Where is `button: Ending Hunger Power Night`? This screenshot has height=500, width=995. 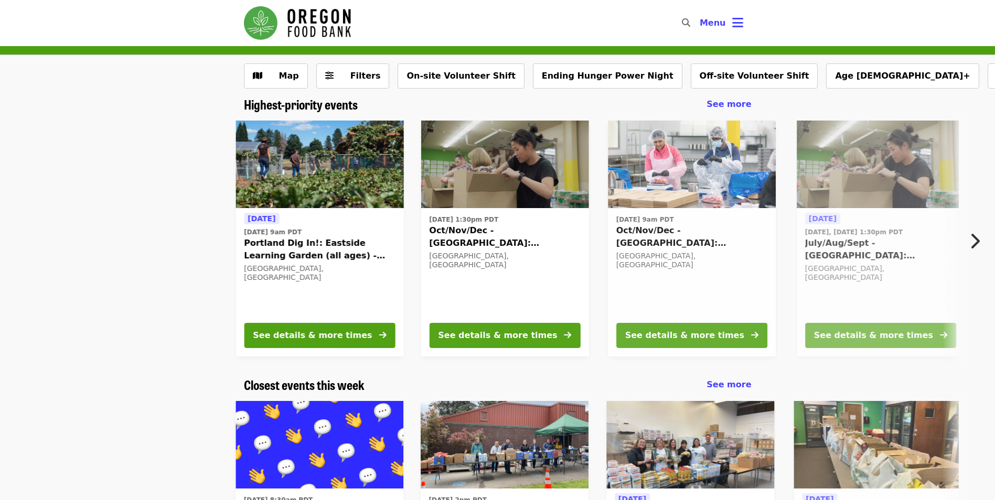 button: Ending Hunger Power Night is located at coordinates (607, 76).